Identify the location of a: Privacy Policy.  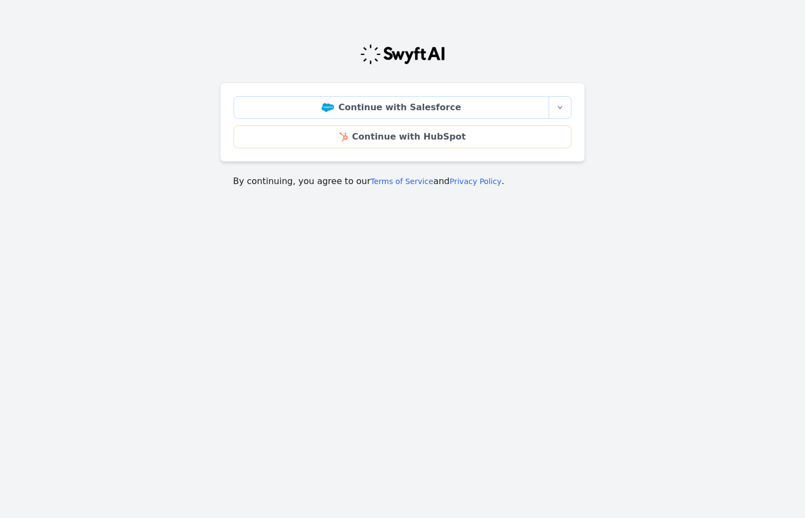
(475, 181).